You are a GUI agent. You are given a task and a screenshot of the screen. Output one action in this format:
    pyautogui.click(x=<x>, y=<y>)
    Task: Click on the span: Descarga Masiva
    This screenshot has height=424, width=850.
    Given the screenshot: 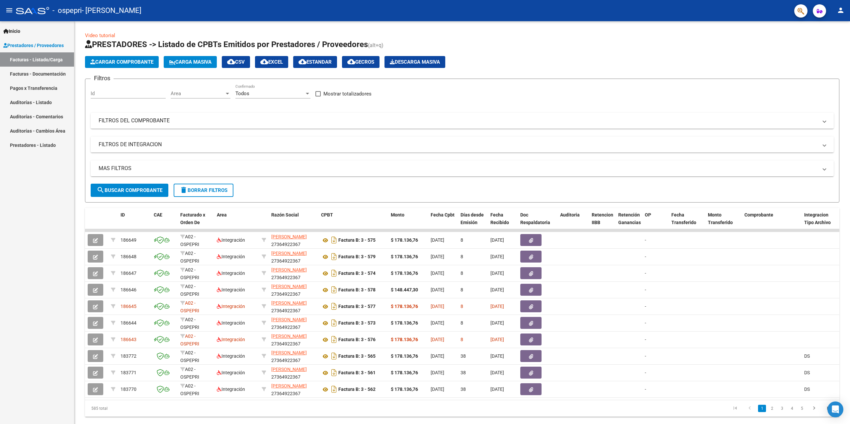 What is the action you would take?
    pyautogui.click(x=414, y=62)
    